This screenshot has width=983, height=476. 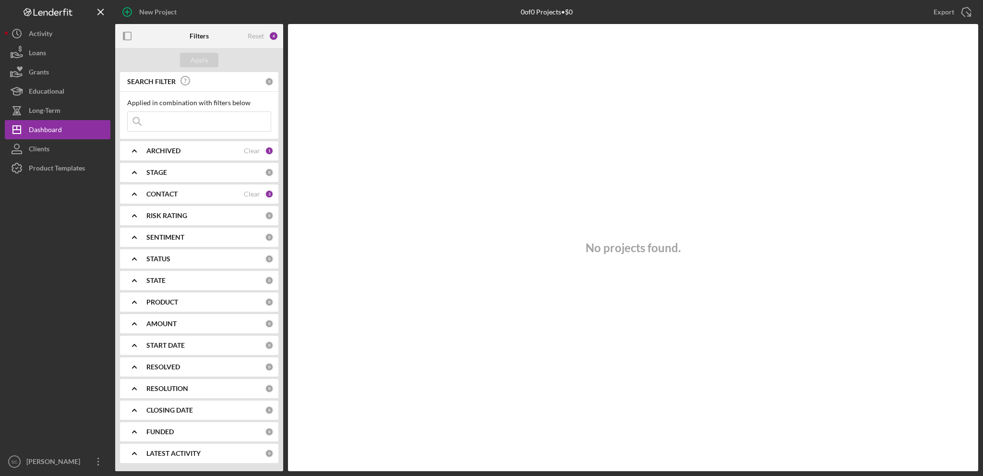 I want to click on button: Clients, so click(x=58, y=149).